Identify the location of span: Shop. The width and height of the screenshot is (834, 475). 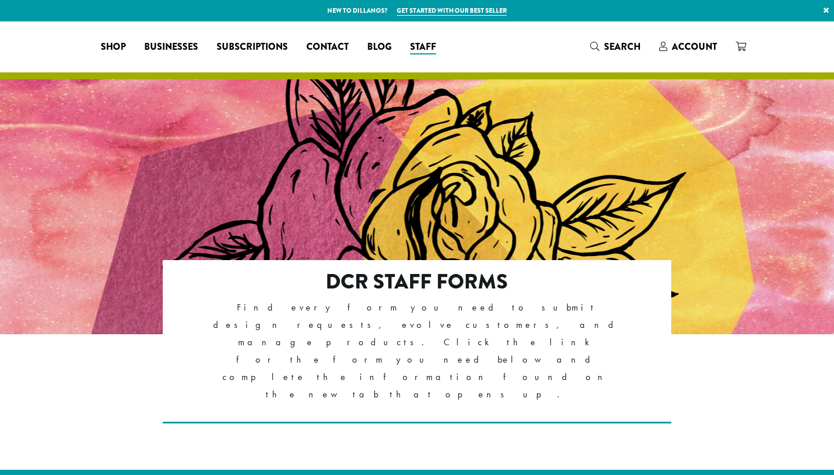
(113, 47).